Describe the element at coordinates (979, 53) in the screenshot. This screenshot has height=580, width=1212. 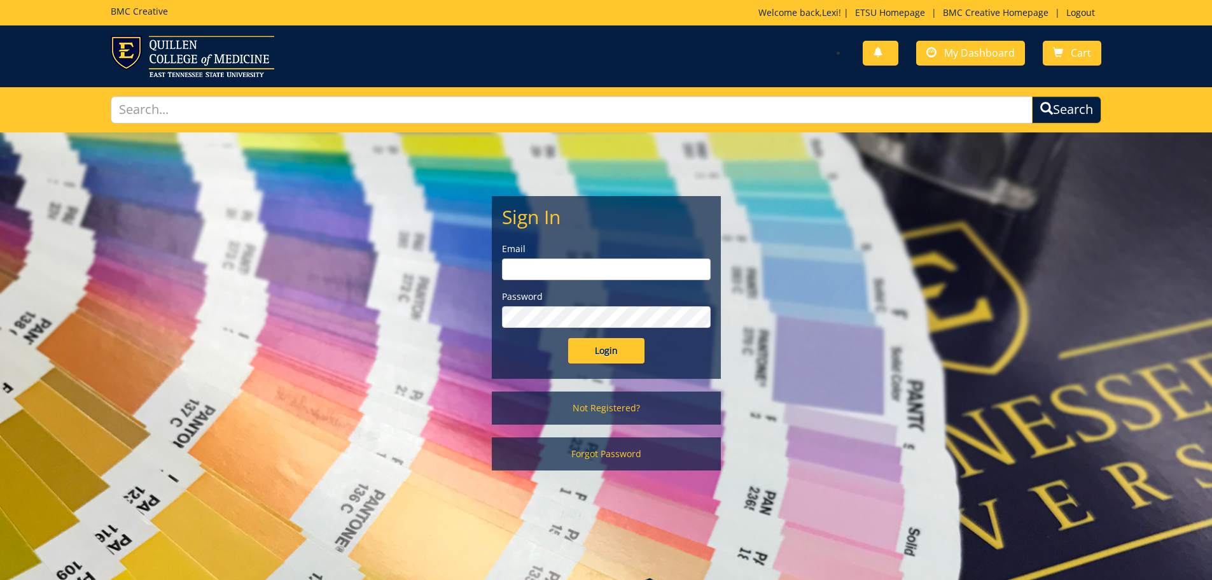
I see `span: My Dashboard` at that location.